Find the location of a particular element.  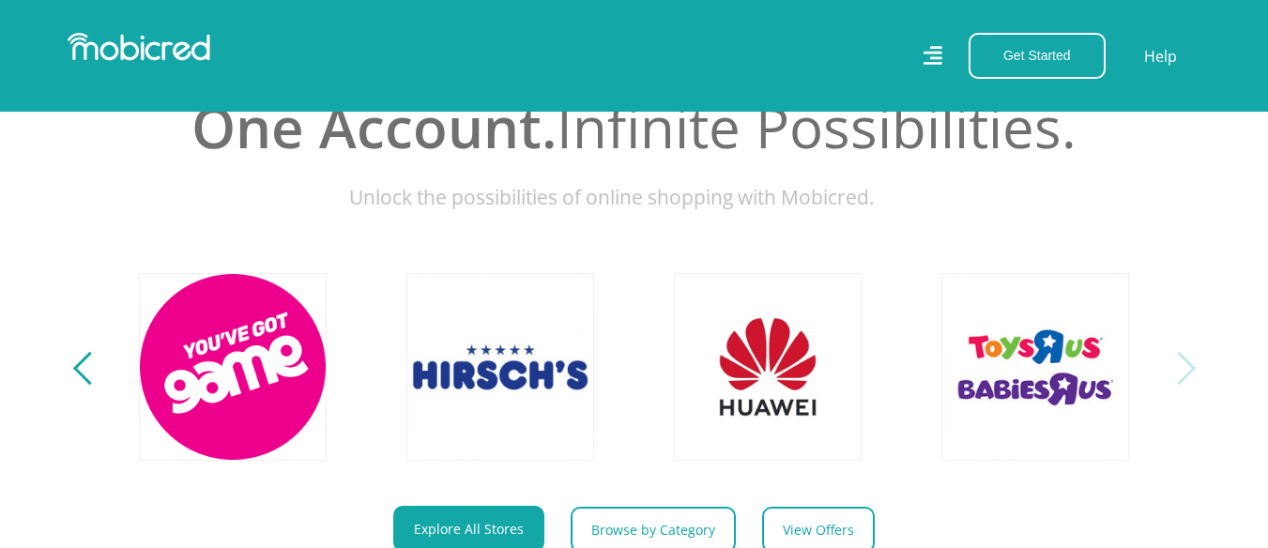

button: Next is located at coordinates (1179, 367).